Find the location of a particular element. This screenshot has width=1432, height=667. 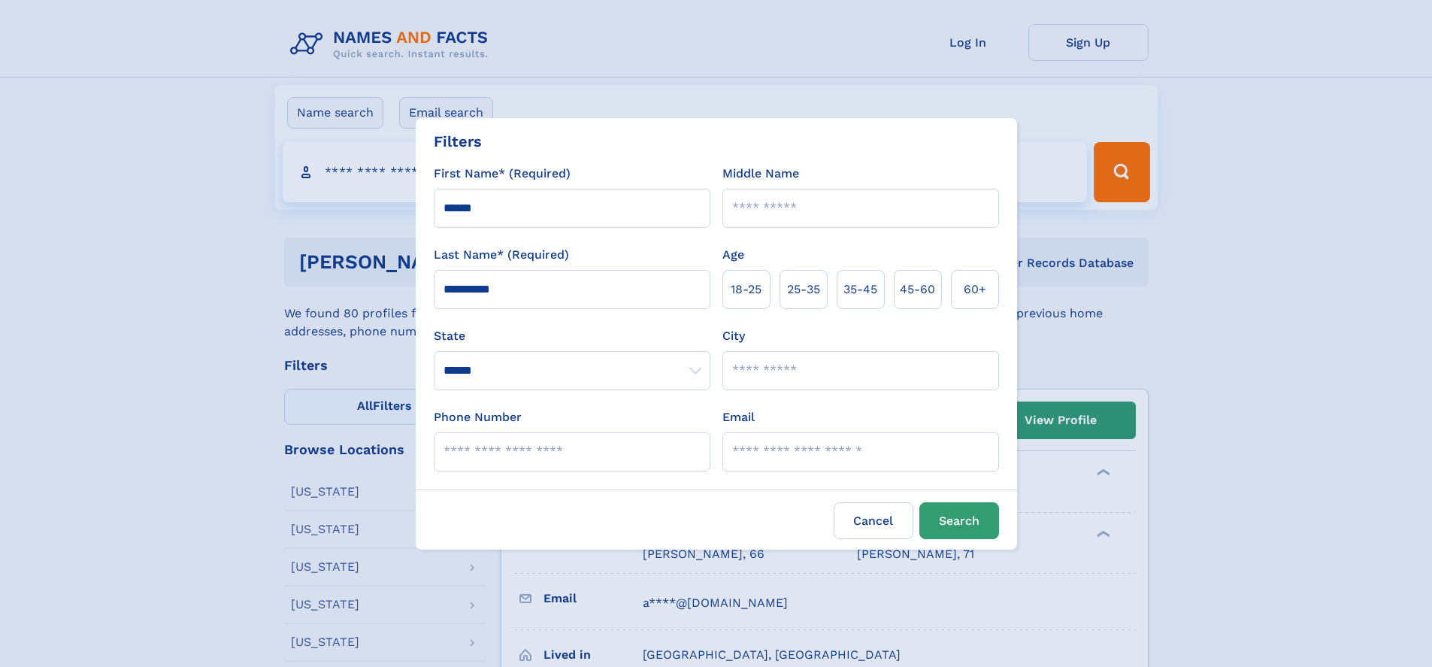

label: Last Name* (Required) is located at coordinates (501, 255).